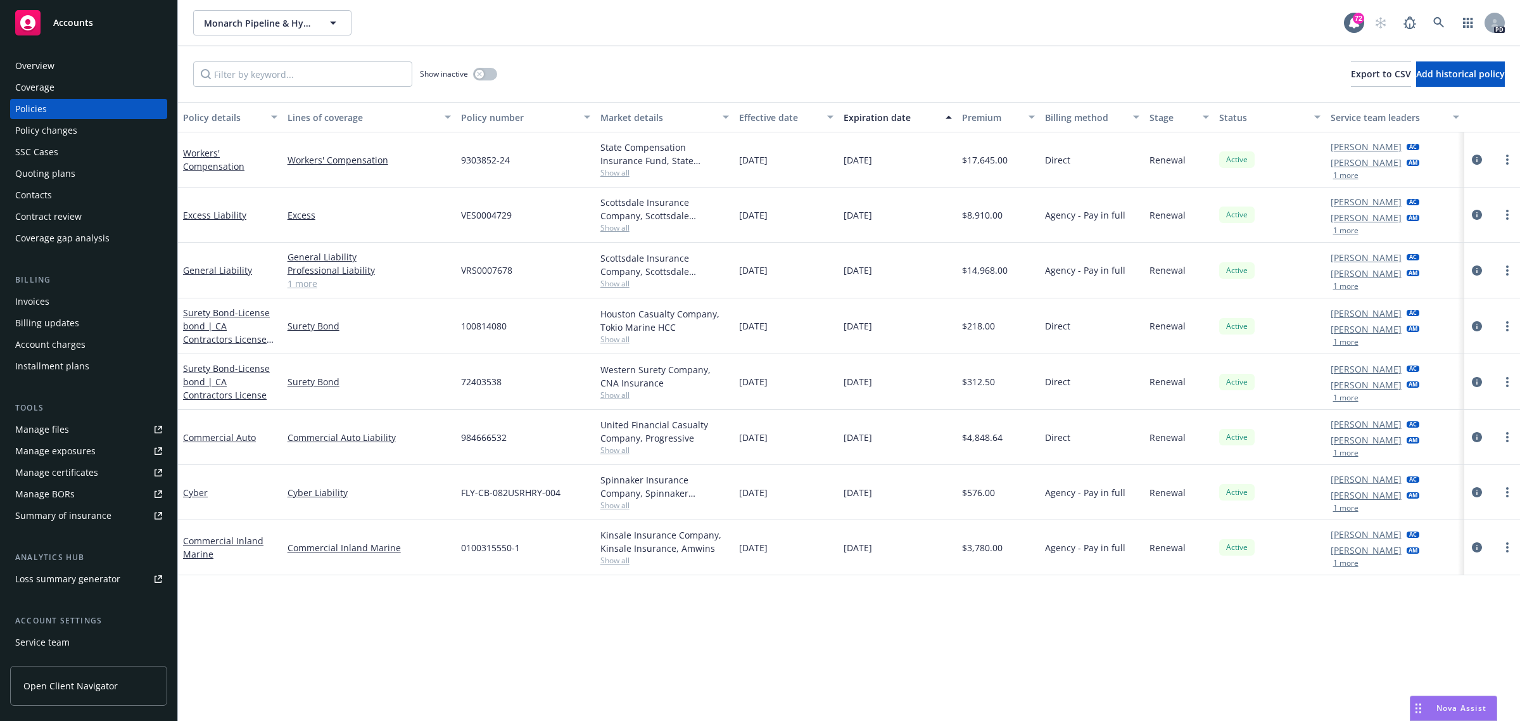 The width and height of the screenshot is (1520, 721). What do you see at coordinates (484, 437) in the screenshot?
I see `span: 984666532` at bounding box center [484, 437].